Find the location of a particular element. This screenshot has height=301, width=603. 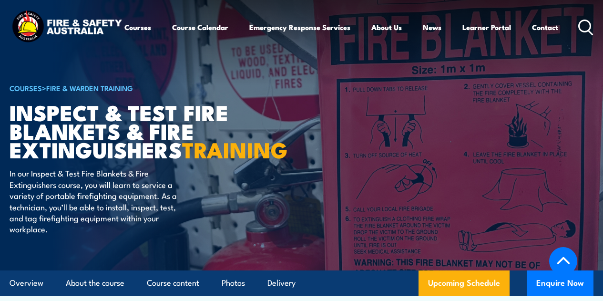

a: About Us is located at coordinates (387, 27).